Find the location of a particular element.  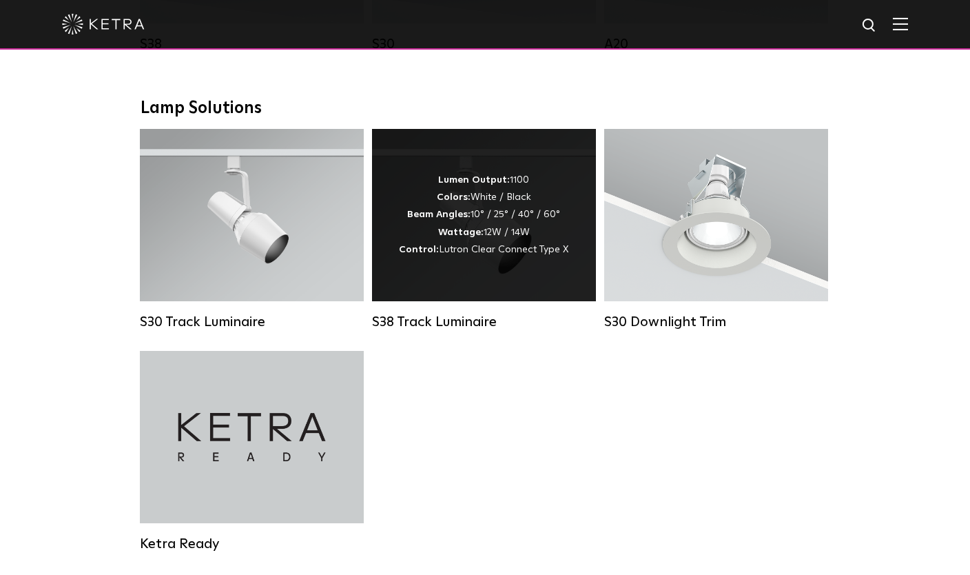

a: S30 Downlight Trim S30 Downlight Trim is located at coordinates (716, 229).